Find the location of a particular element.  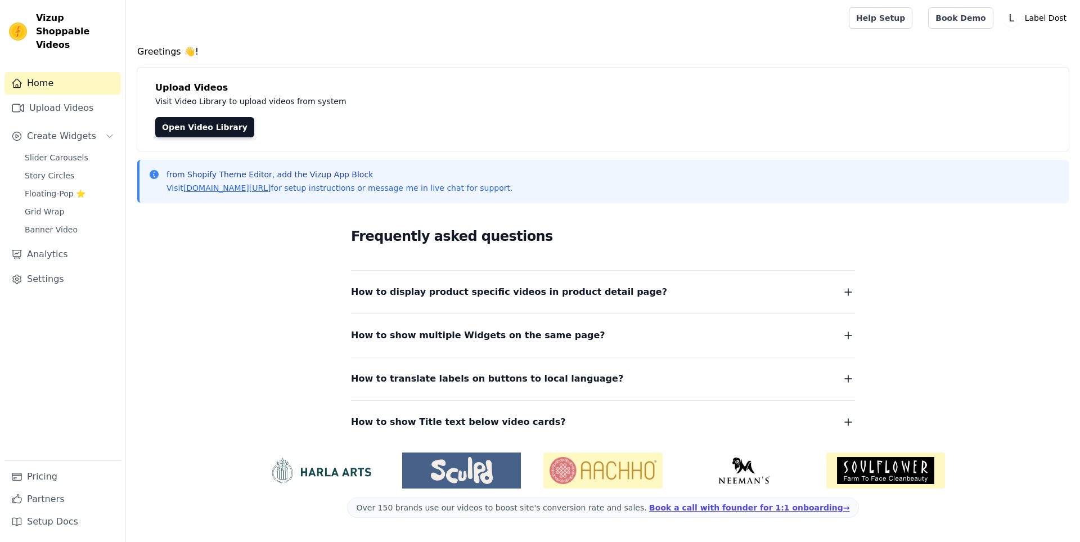

a: Analytics is located at coordinates (62, 254).